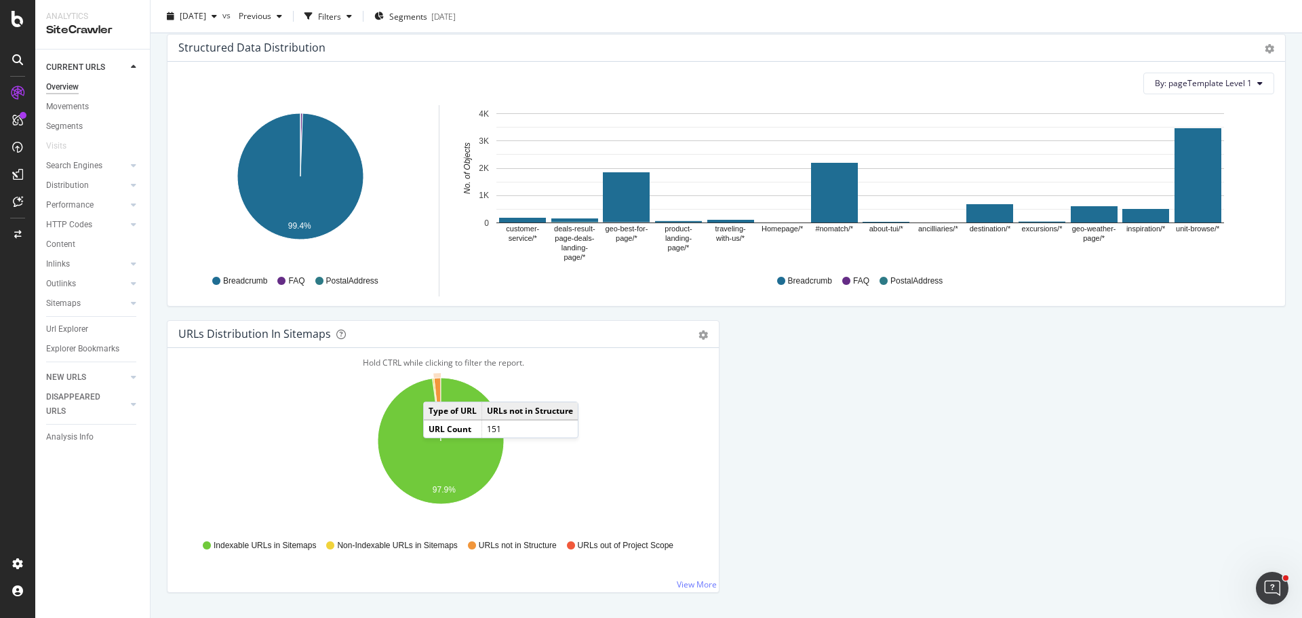  What do you see at coordinates (730, 238) in the screenshot?
I see `text: with-us/*` at bounding box center [730, 238].